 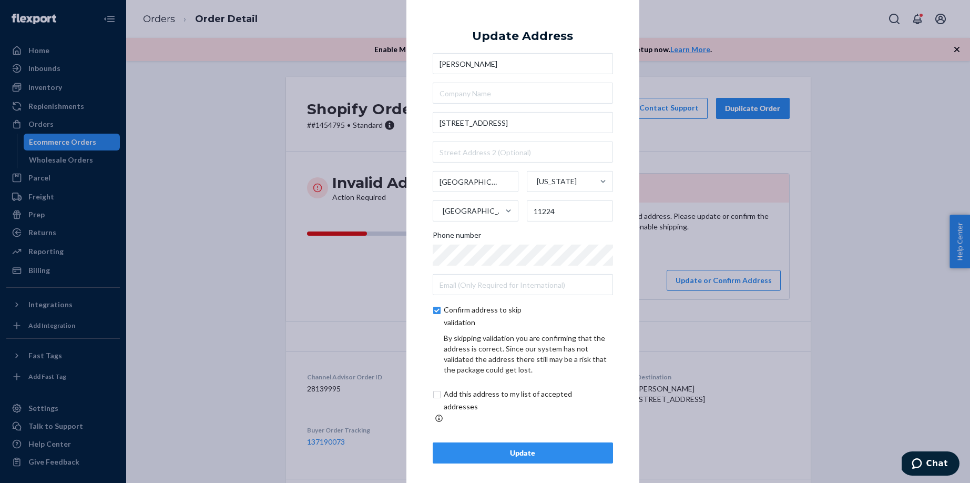 What do you see at coordinates (523, 122) in the screenshot?
I see `input: Street Address` at bounding box center [523, 122].